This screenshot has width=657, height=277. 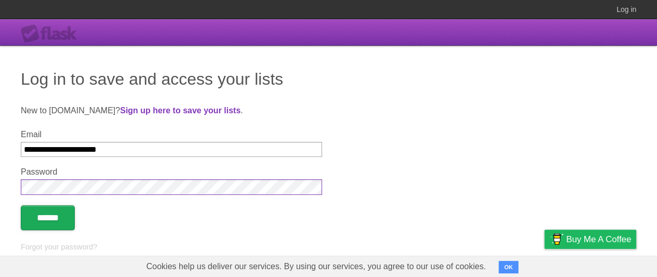 I want to click on label: Password, so click(x=171, y=172).